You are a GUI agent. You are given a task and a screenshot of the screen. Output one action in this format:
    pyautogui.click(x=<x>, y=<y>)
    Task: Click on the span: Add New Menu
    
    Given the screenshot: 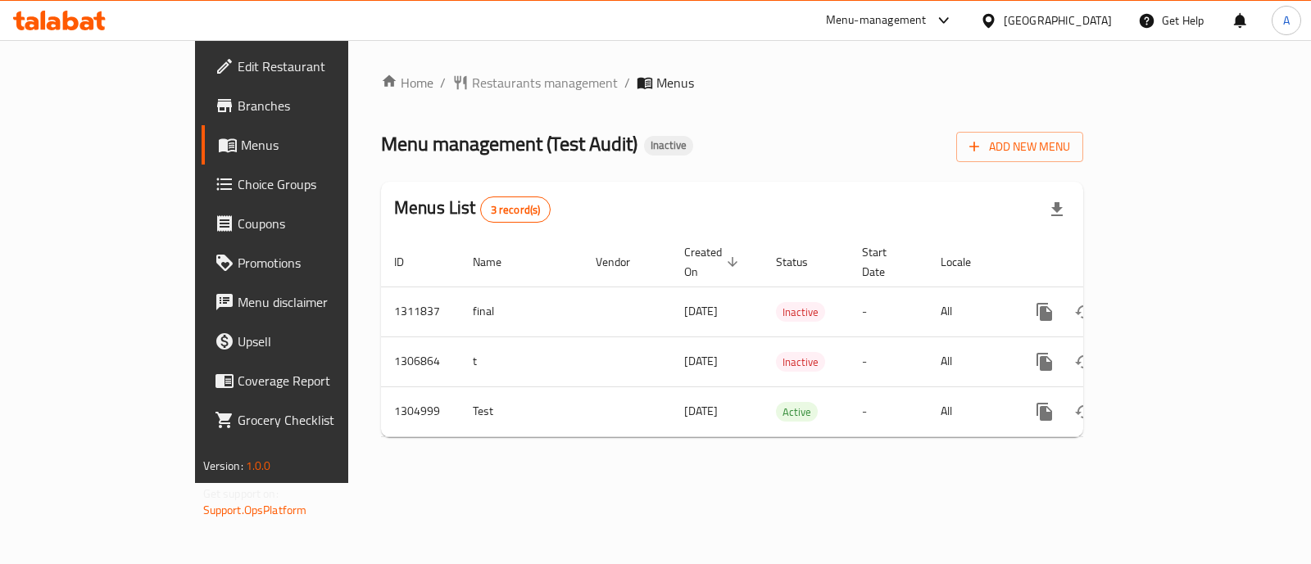 What is the action you would take?
    pyautogui.click(x=1019, y=147)
    